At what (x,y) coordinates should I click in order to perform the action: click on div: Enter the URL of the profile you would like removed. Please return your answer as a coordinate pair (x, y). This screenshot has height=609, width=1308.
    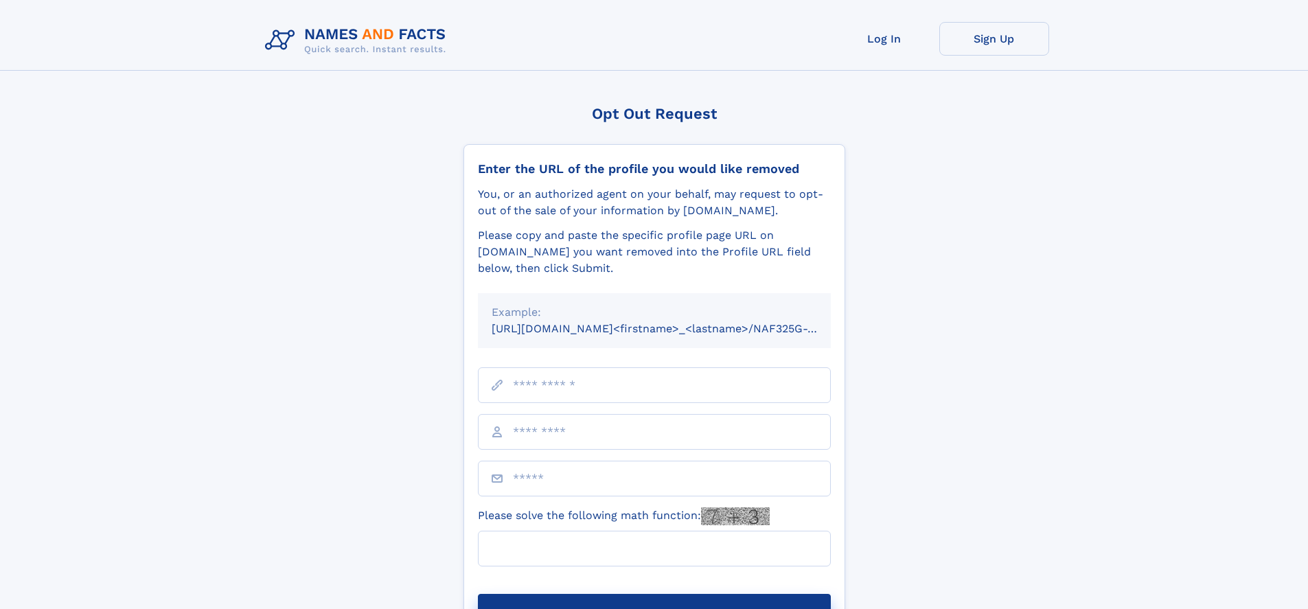
    Looking at the image, I should click on (654, 169).